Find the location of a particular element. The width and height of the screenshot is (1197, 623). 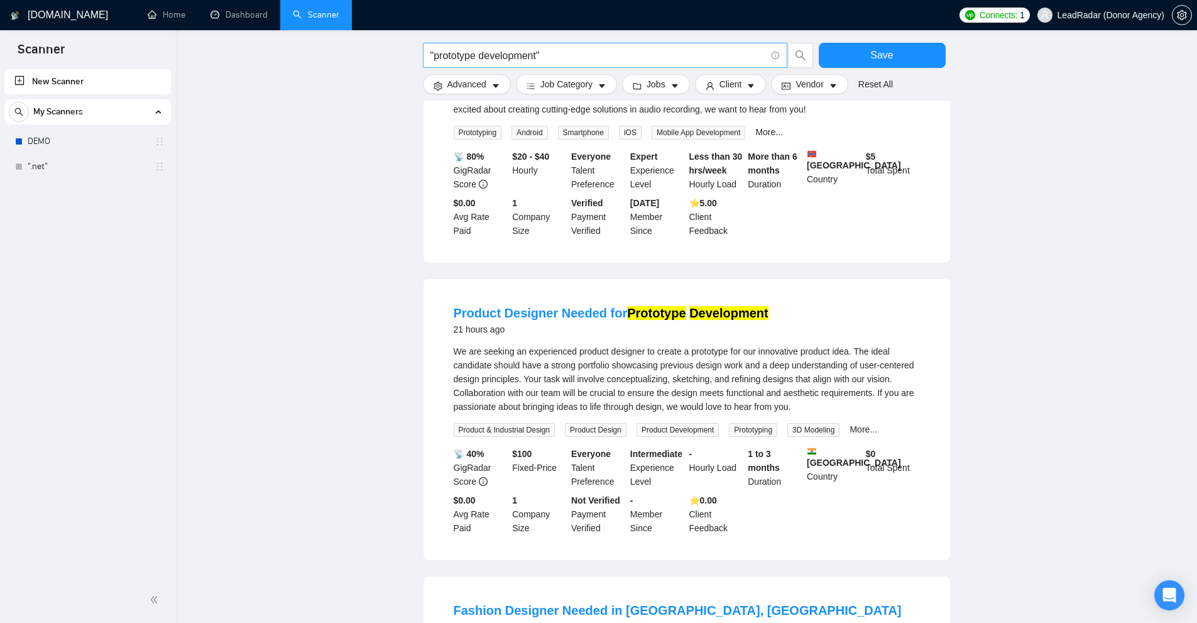

span: Vendor is located at coordinates (810, 84).